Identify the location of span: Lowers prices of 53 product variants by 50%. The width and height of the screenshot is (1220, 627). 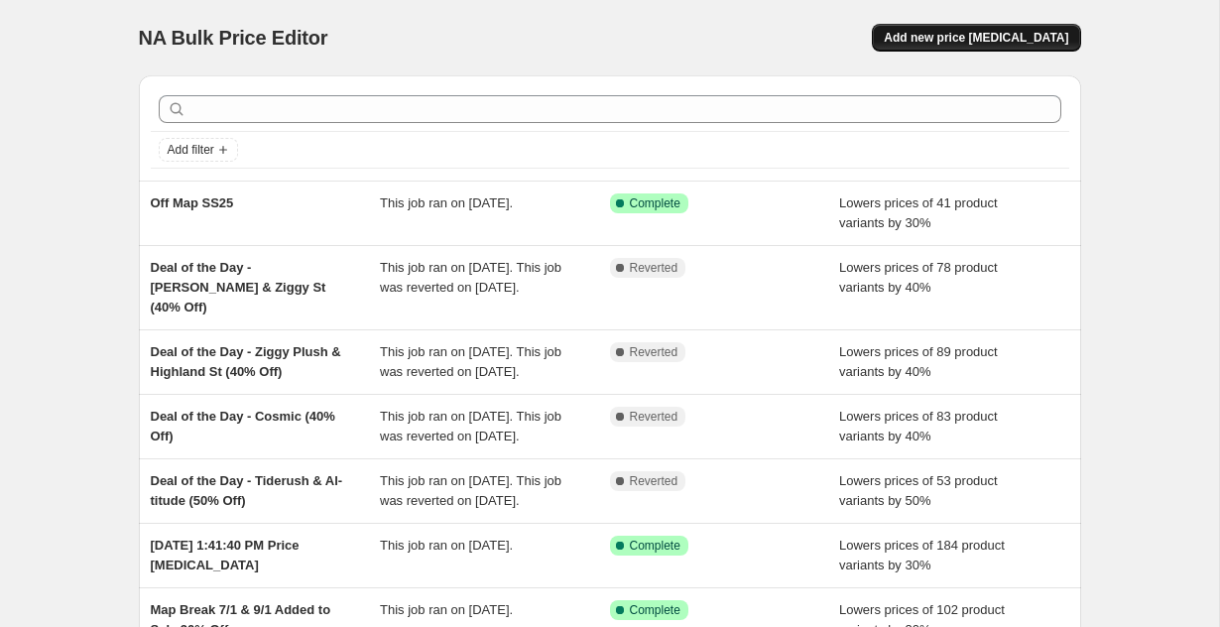
(918, 490).